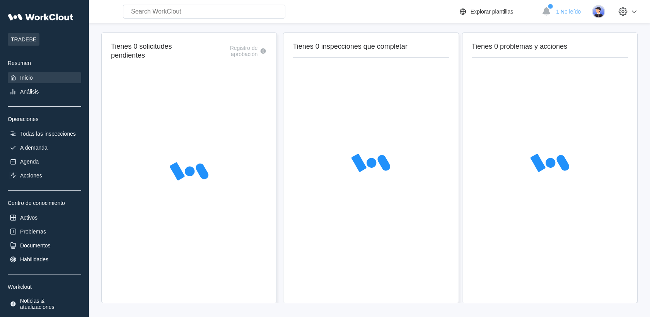 This screenshot has width=650, height=317. What do you see at coordinates (44, 78) in the screenshot?
I see `a: Inicio` at bounding box center [44, 78].